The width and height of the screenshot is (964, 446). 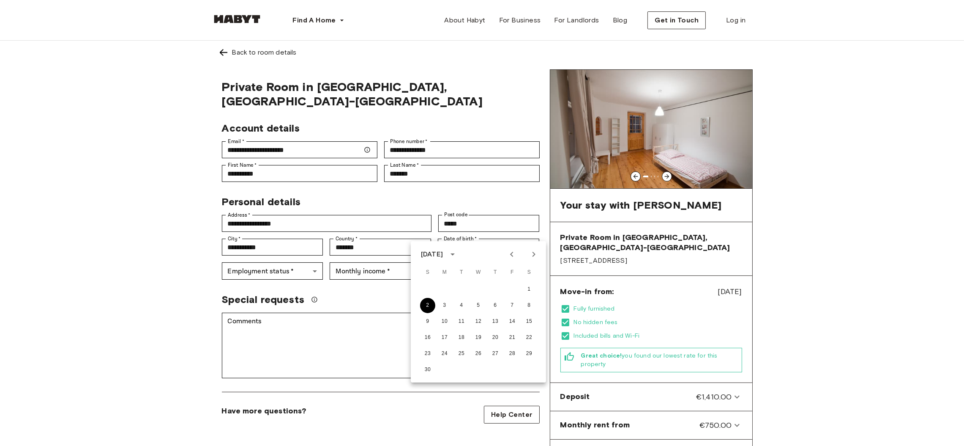 I want to click on a: About Habyt, so click(x=465, y=20).